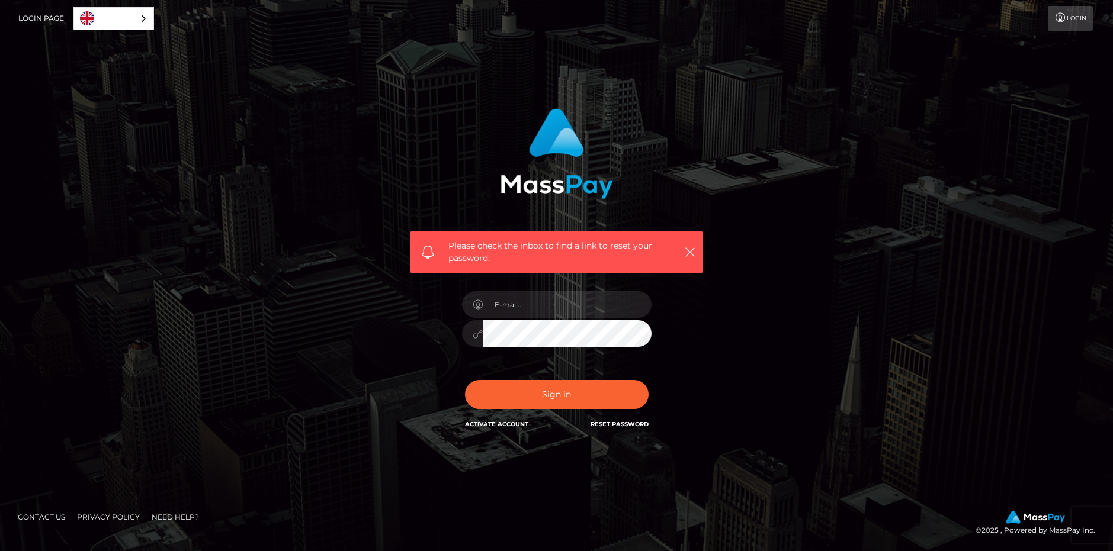  I want to click on a: Login Page, so click(41, 18).